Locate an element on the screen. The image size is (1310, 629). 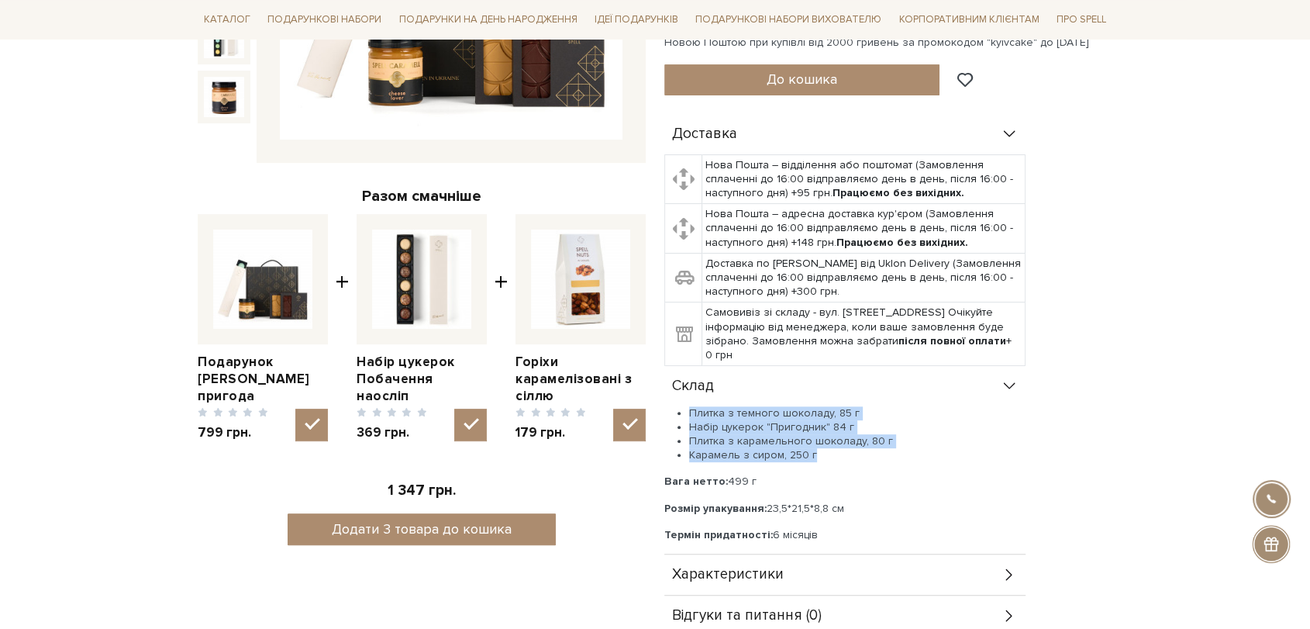
span: До кошика is located at coordinates (801, 79).